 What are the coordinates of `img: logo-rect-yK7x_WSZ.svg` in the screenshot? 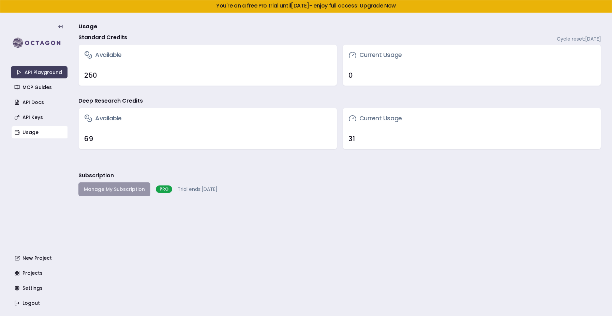 It's located at (39, 43).